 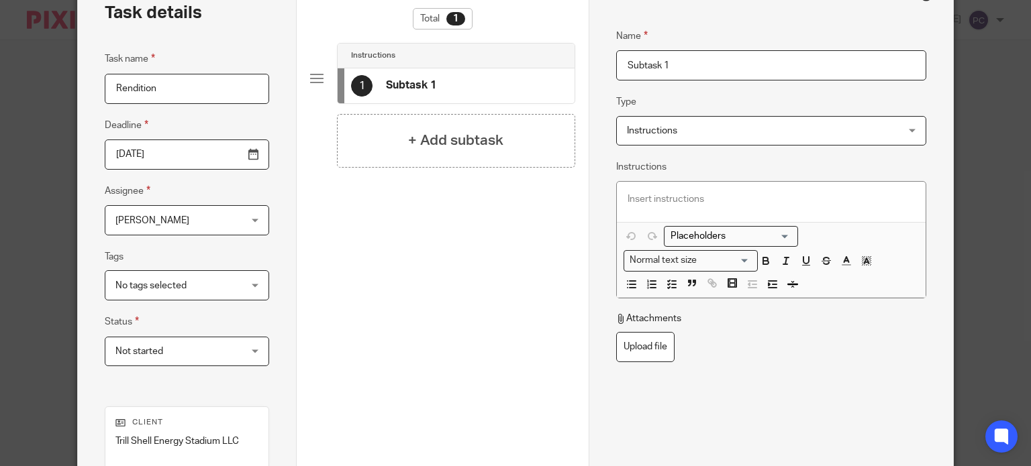 What do you see at coordinates (187, 154) in the screenshot?
I see `input: Pick a date` at bounding box center [187, 154].